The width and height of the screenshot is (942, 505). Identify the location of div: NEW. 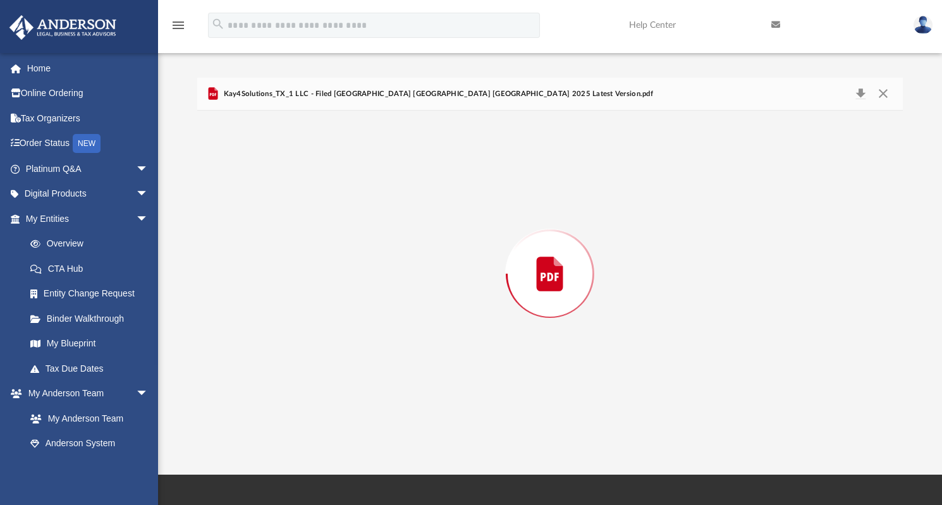
(87, 143).